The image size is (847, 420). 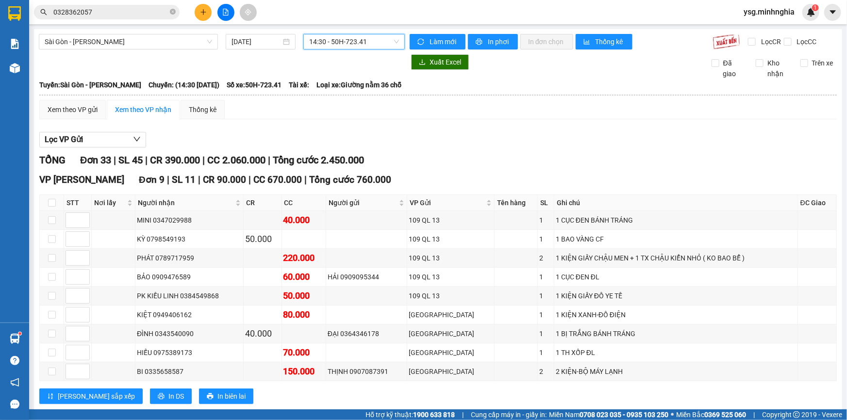 What do you see at coordinates (676, 203) in the screenshot?
I see `th: Ghi chú` at bounding box center [676, 203].